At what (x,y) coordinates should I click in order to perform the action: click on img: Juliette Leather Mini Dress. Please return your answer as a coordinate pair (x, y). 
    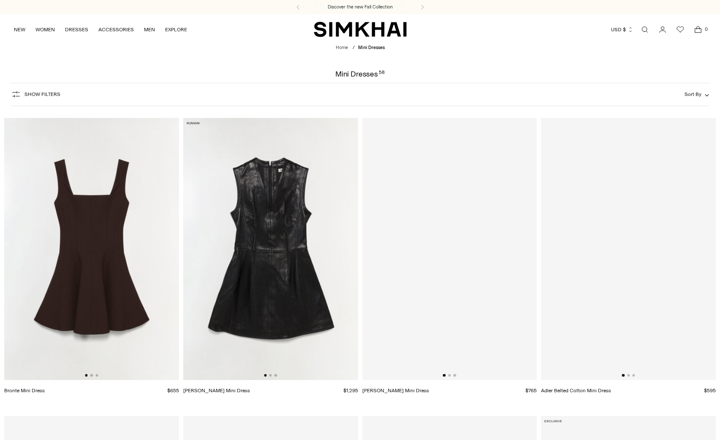
    Looking at the image, I should click on (271, 249).